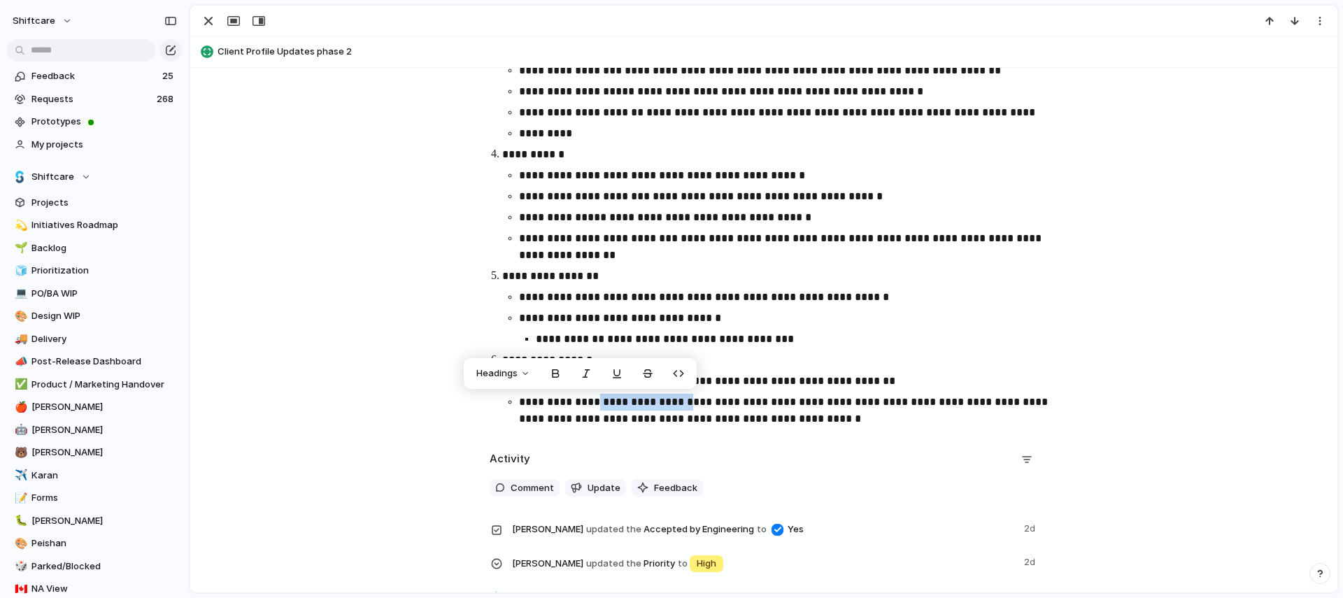 This screenshot has width=1343, height=598. Describe the element at coordinates (104, 498) in the screenshot. I see `span: Forms` at that location.